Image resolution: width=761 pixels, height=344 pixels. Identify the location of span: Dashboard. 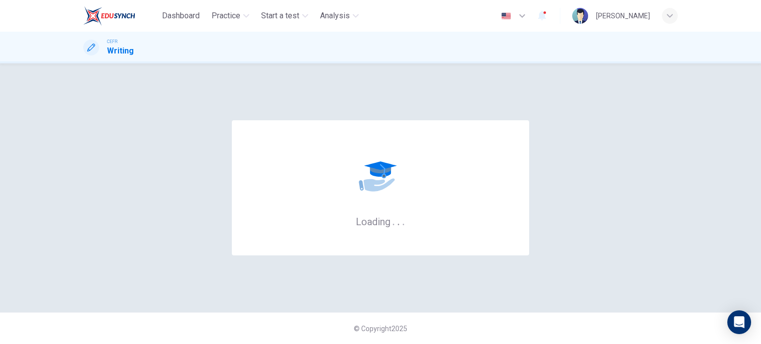
(181, 16).